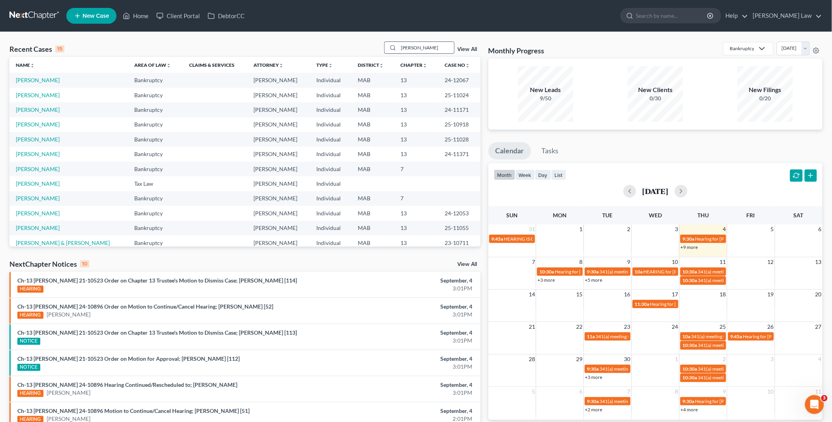 This screenshot has height=422, width=832. I want to click on a: +9 more, so click(689, 247).